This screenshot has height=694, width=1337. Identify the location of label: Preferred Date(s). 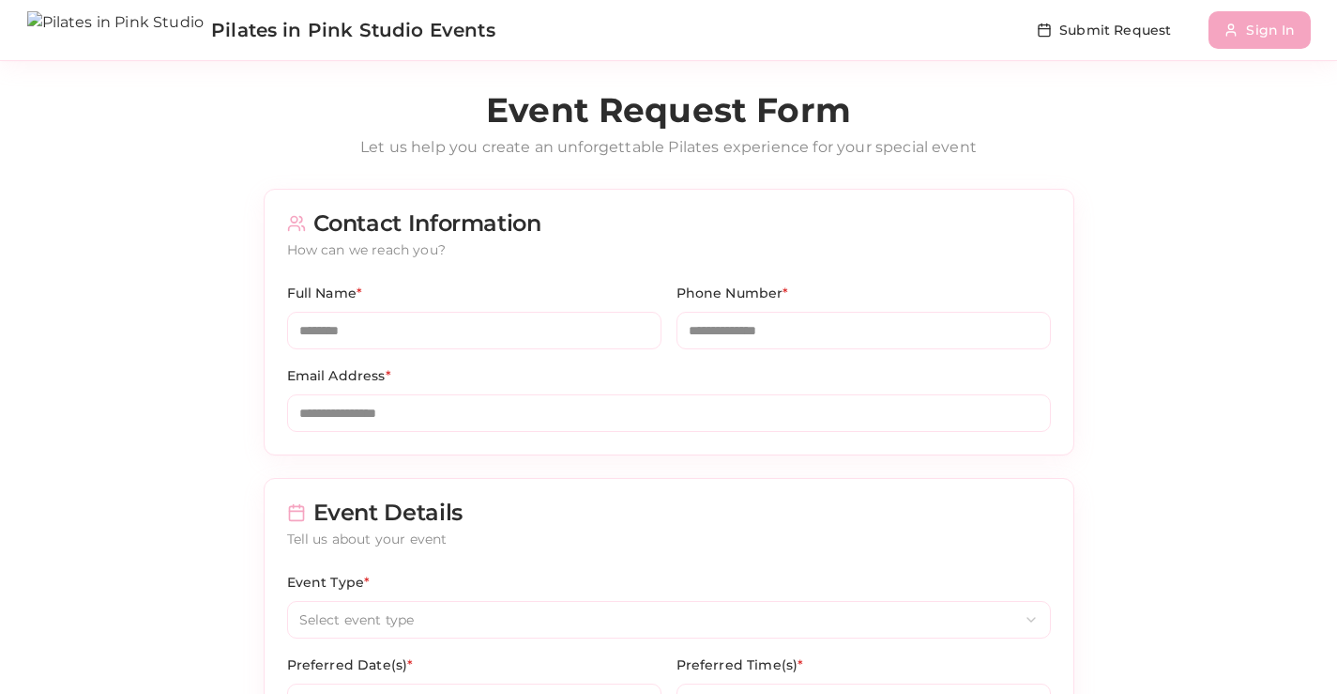
(350, 664).